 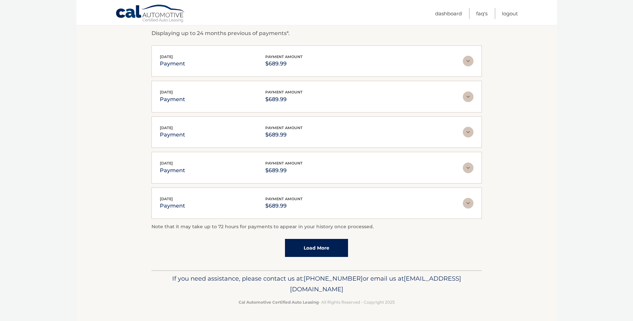 What do you see at coordinates (279, 302) in the screenshot?
I see `strong: Cal Automotive Certified Auto Leasing` at bounding box center [279, 302].